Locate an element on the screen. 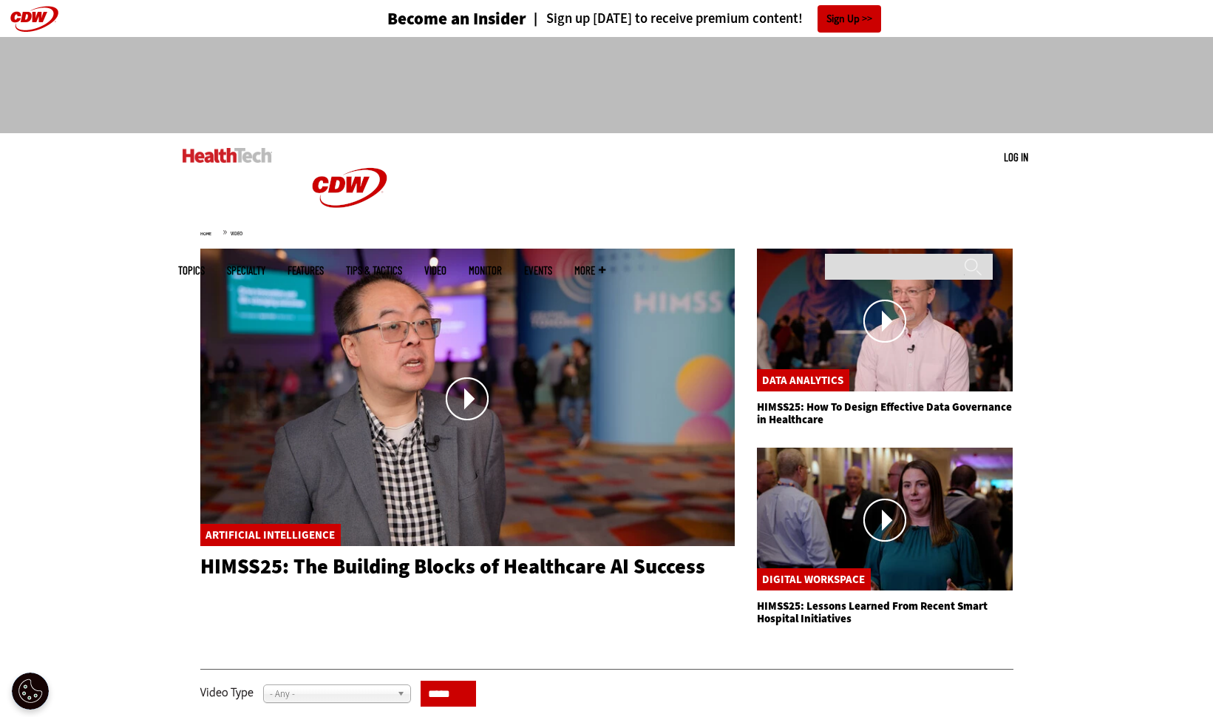 This screenshot has width=1213, height=717. a: Log in is located at coordinates (1016, 157).